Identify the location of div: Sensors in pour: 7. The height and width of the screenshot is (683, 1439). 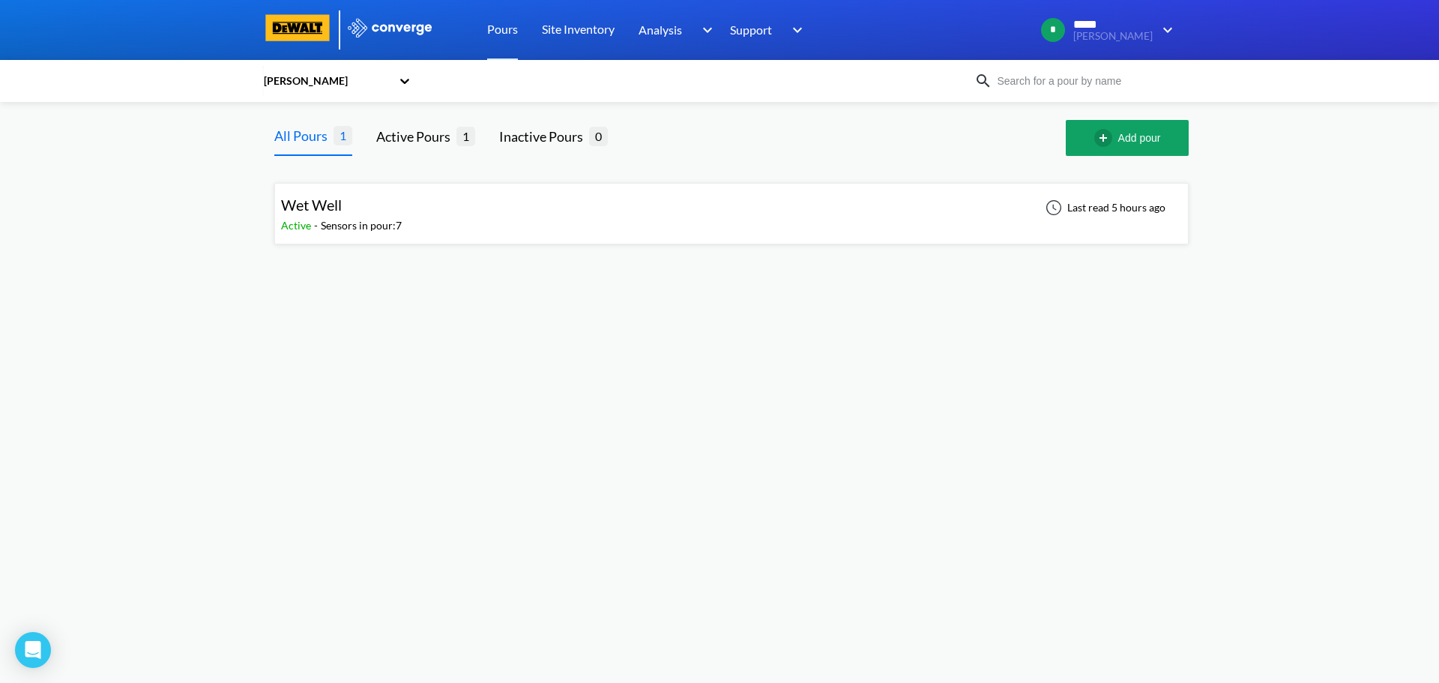
(361, 226).